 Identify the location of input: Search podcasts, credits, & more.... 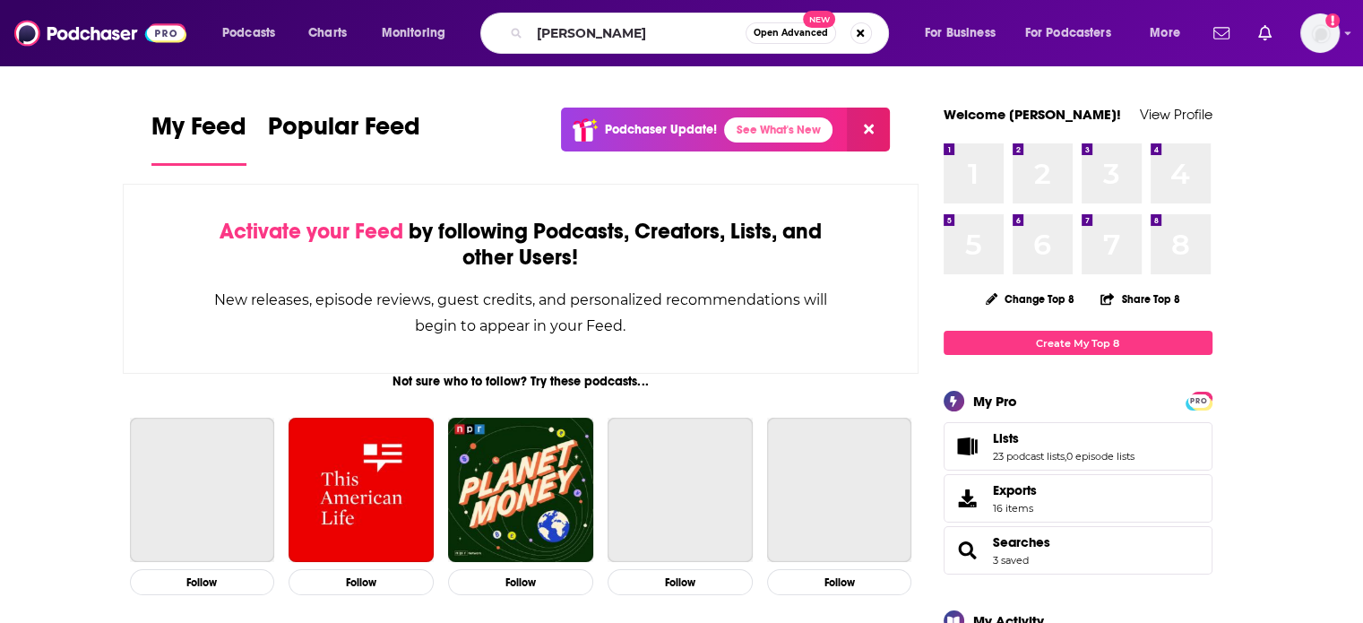
(637, 33).